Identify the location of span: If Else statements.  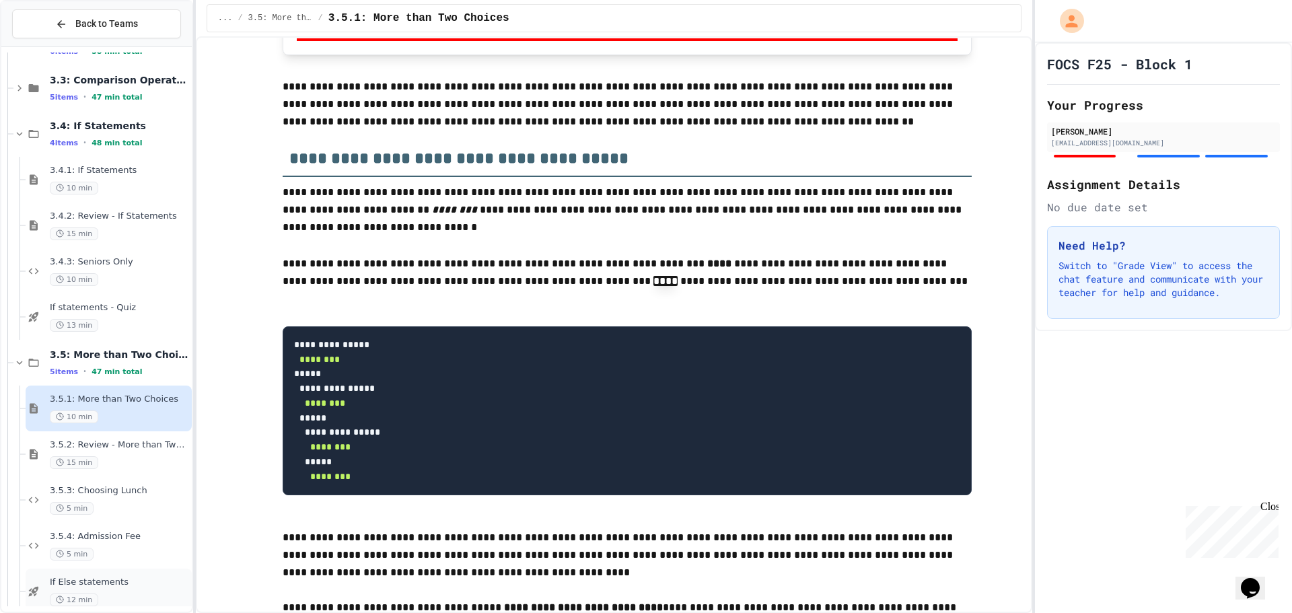
(119, 582).